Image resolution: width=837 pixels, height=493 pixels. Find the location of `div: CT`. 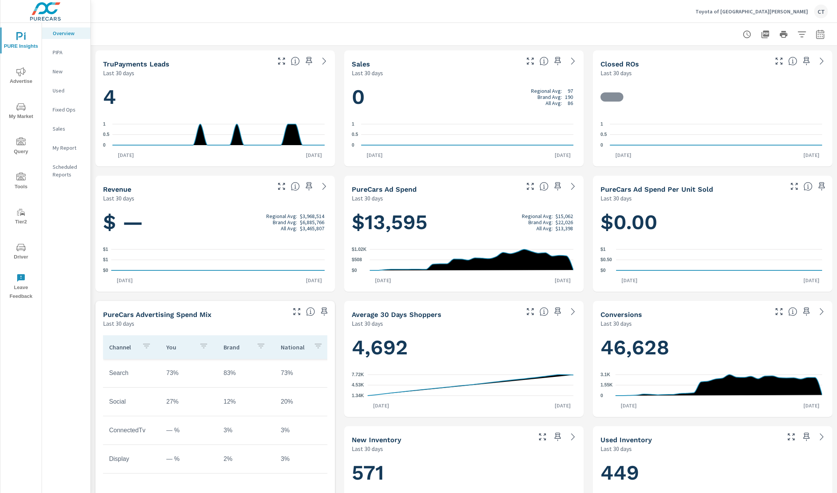

div: CT is located at coordinates (821, 11).